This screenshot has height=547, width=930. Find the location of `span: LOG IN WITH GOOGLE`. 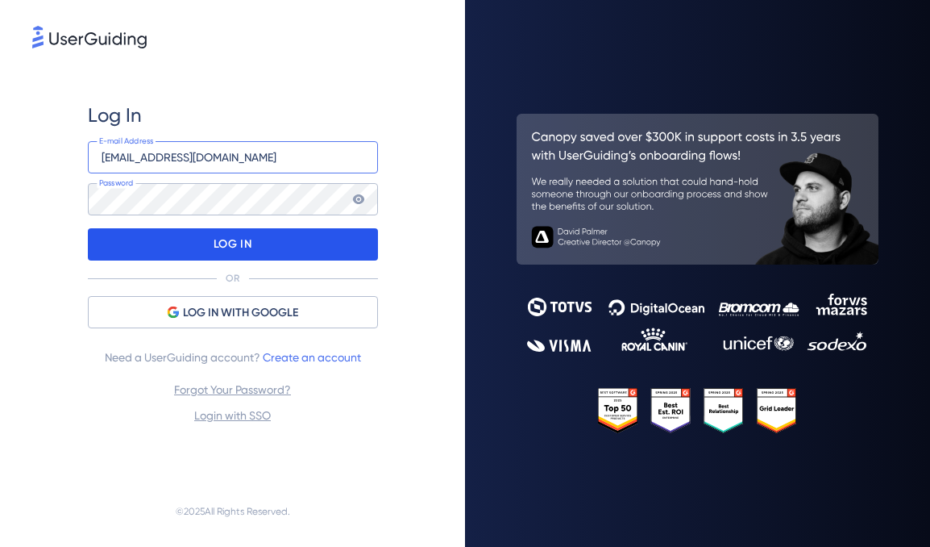

span: LOG IN WITH GOOGLE is located at coordinates (240, 313).